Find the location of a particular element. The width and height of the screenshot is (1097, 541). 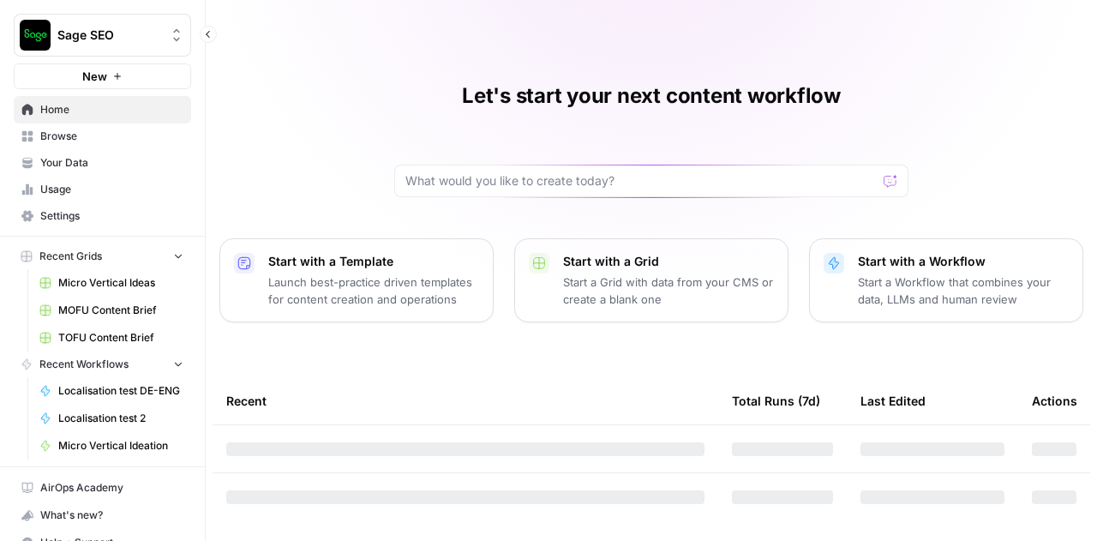

span: MOFU Content Brief is located at coordinates (121, 310).